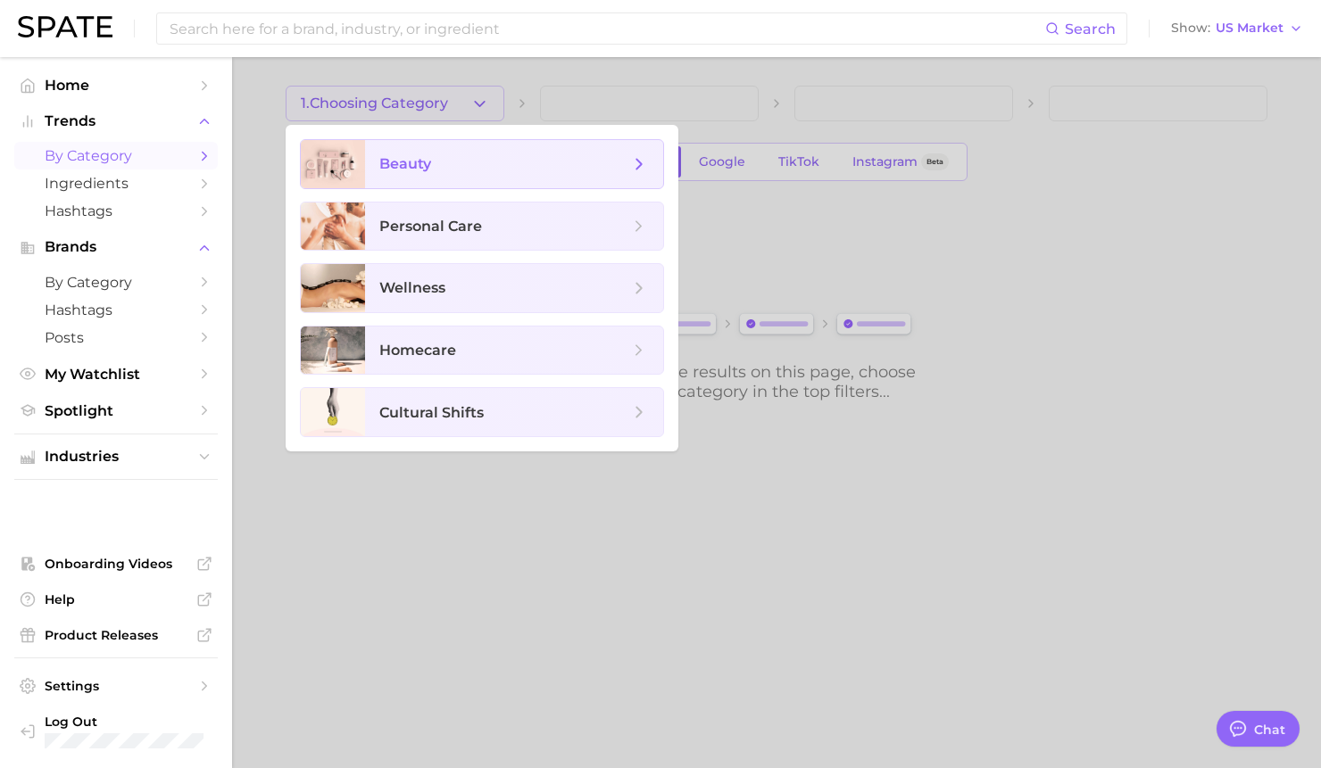 The height and width of the screenshot is (768, 1321). What do you see at coordinates (116, 121) in the screenshot?
I see `span: Trends` at bounding box center [116, 121].